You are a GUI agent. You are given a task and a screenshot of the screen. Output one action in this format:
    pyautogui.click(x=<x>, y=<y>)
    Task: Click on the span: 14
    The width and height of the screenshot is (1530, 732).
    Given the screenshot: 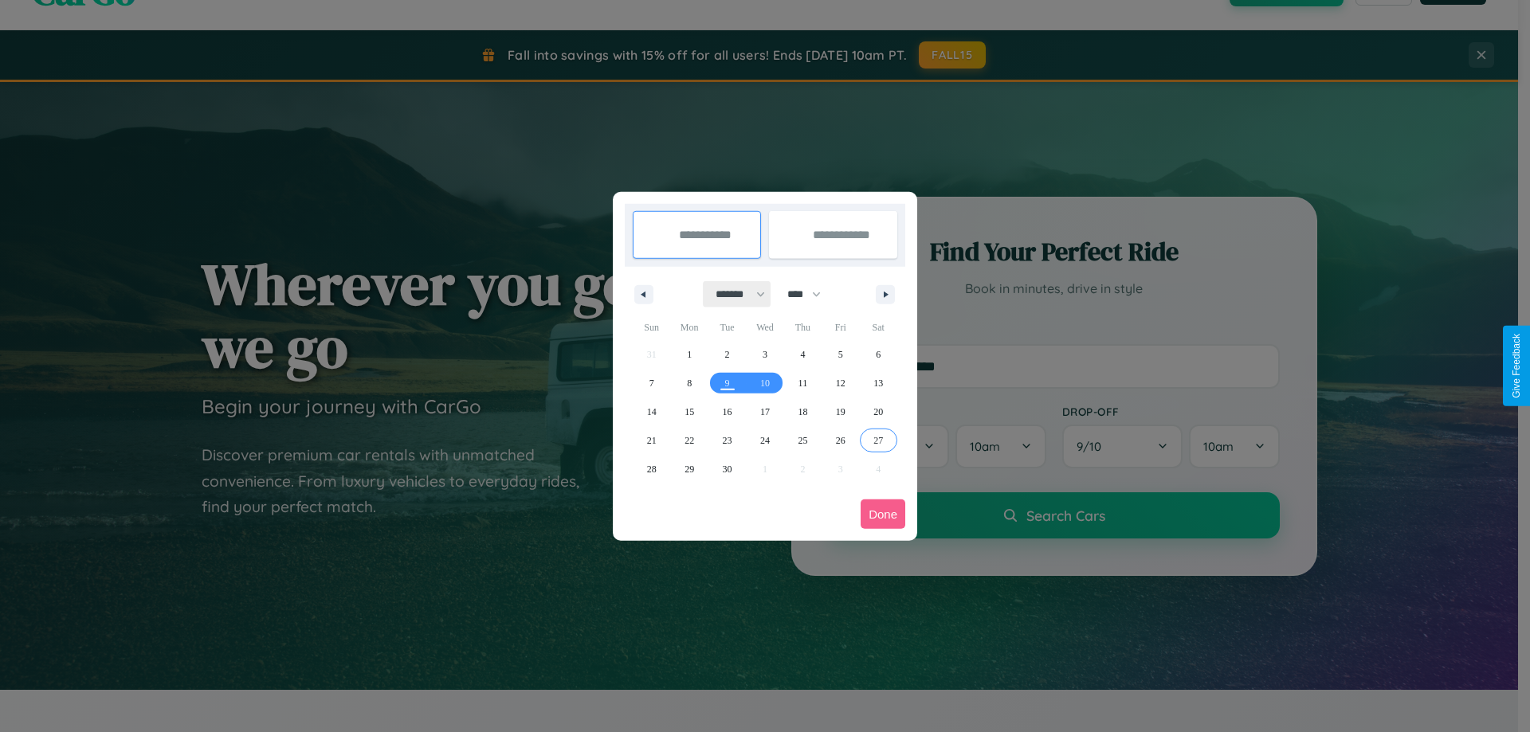 What is the action you would take?
    pyautogui.click(x=652, y=412)
    